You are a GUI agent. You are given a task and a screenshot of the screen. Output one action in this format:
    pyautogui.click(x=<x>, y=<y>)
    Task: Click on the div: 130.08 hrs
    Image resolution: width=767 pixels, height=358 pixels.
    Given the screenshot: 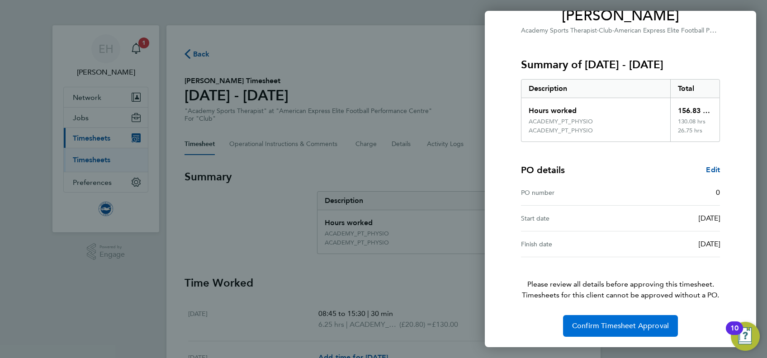 What is the action you would take?
    pyautogui.click(x=695, y=123)
    